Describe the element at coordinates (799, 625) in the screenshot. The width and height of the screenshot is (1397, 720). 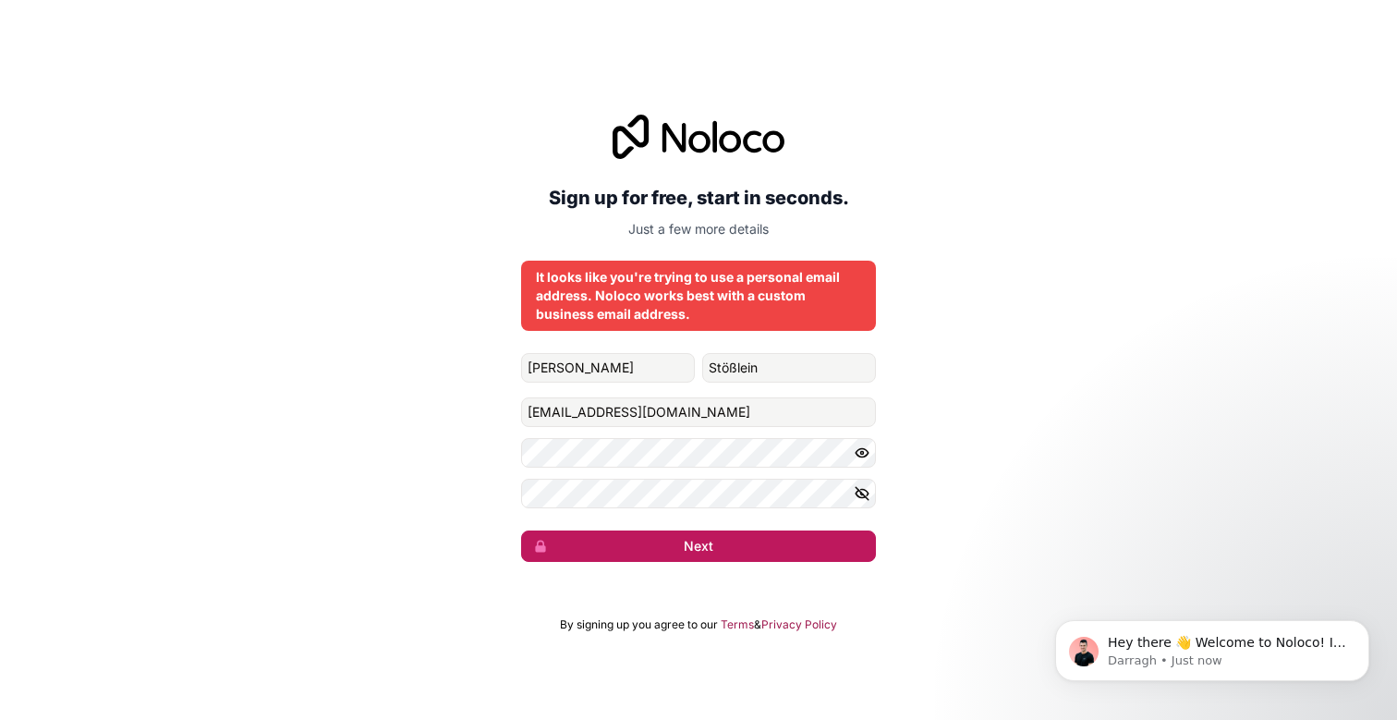
I see `a: Privacy Policy` at that location.